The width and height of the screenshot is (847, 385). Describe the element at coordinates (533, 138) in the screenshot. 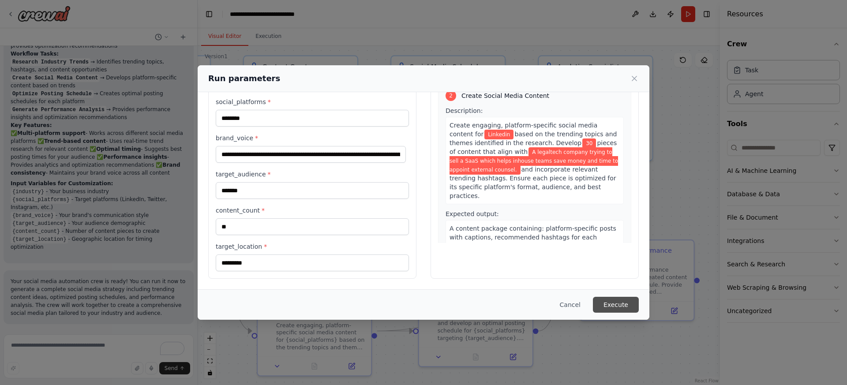

I see `span: based on the trending topics and themes identified in the research. Develop` at that location.